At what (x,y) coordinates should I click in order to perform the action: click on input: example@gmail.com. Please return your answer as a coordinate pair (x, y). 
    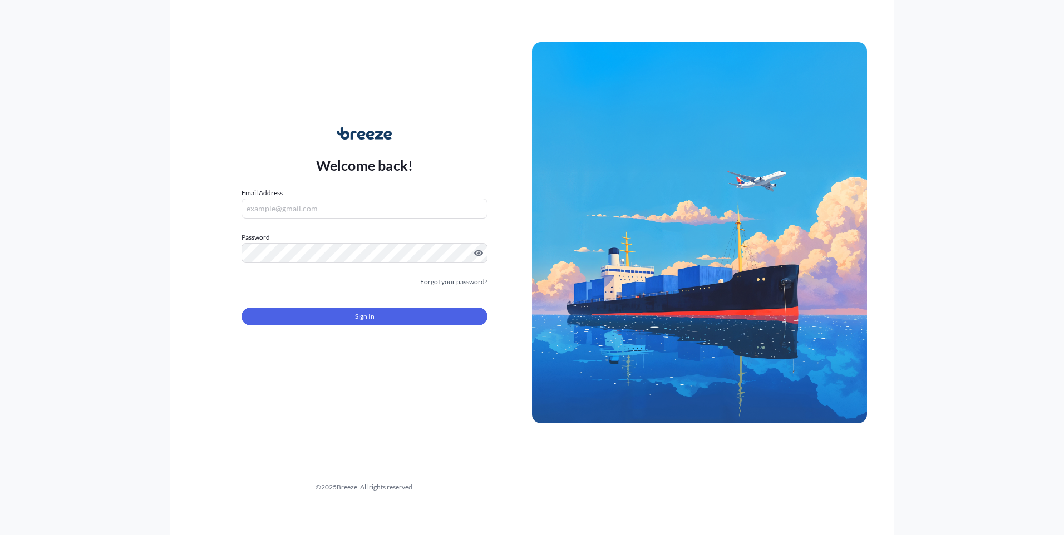
    Looking at the image, I should click on (364, 209).